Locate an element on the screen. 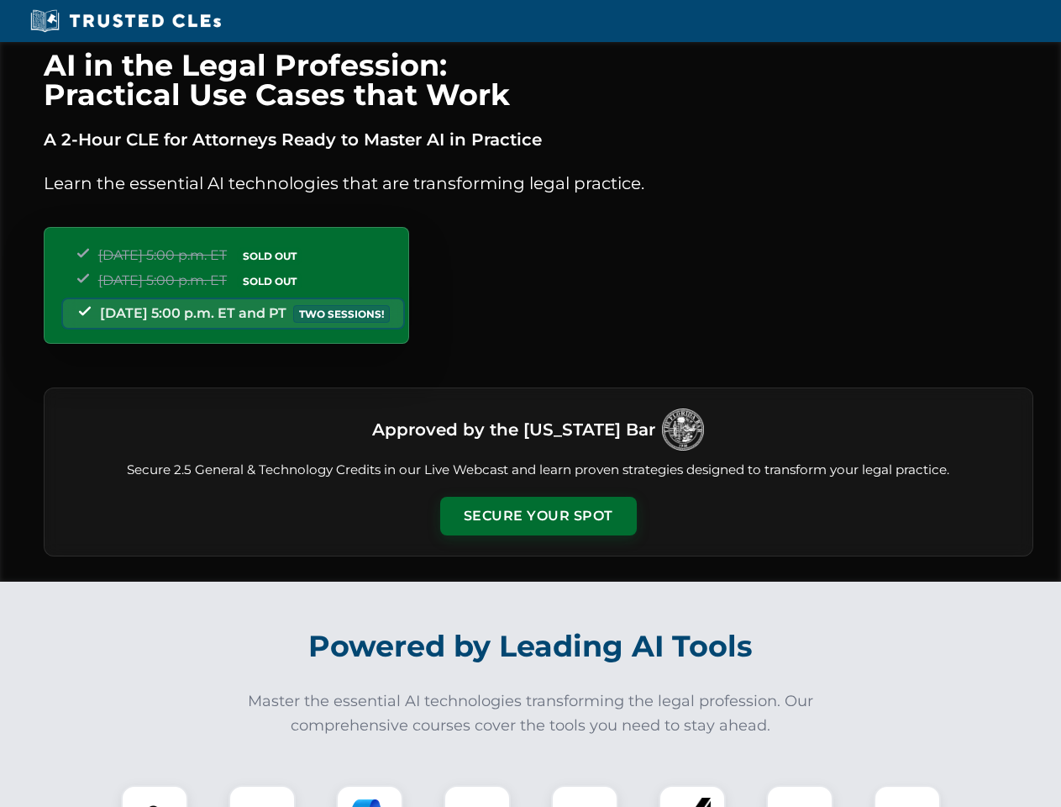  p: A 2-Hour CLE for Attorneys Ready to Master AI in Practice is located at coordinates (539, 139).